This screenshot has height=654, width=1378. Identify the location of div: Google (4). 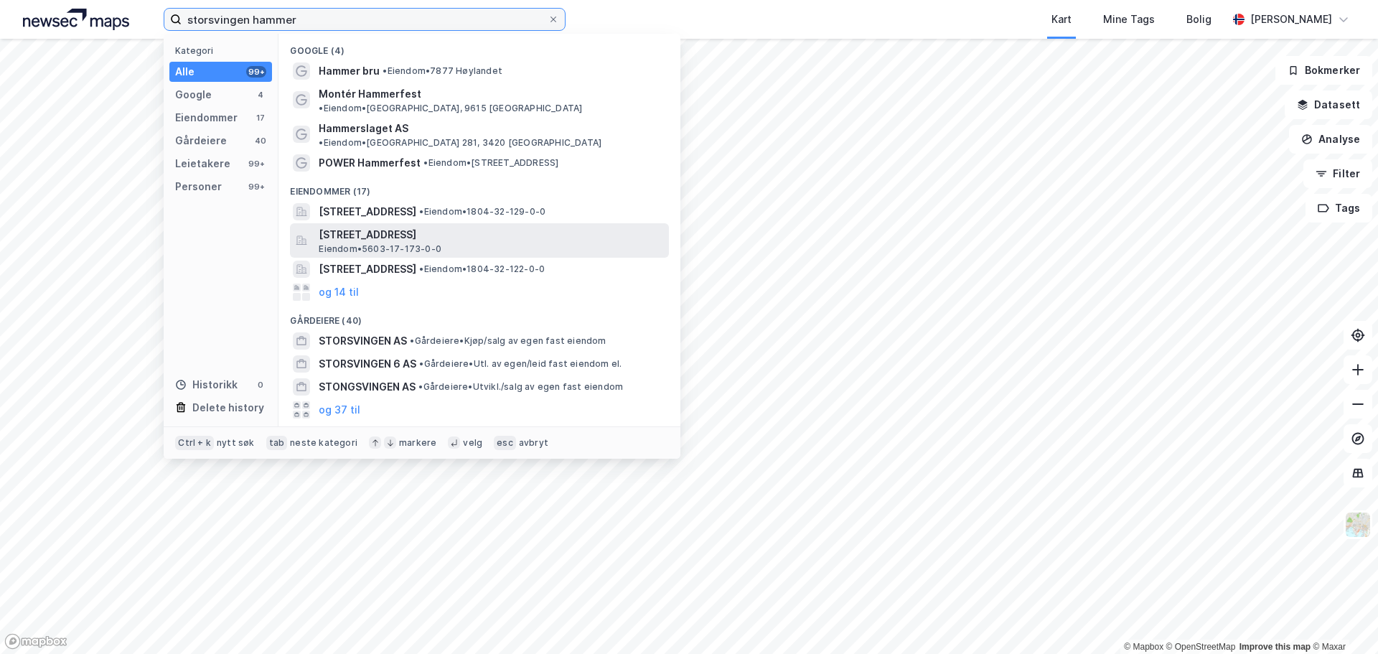
(479, 47).